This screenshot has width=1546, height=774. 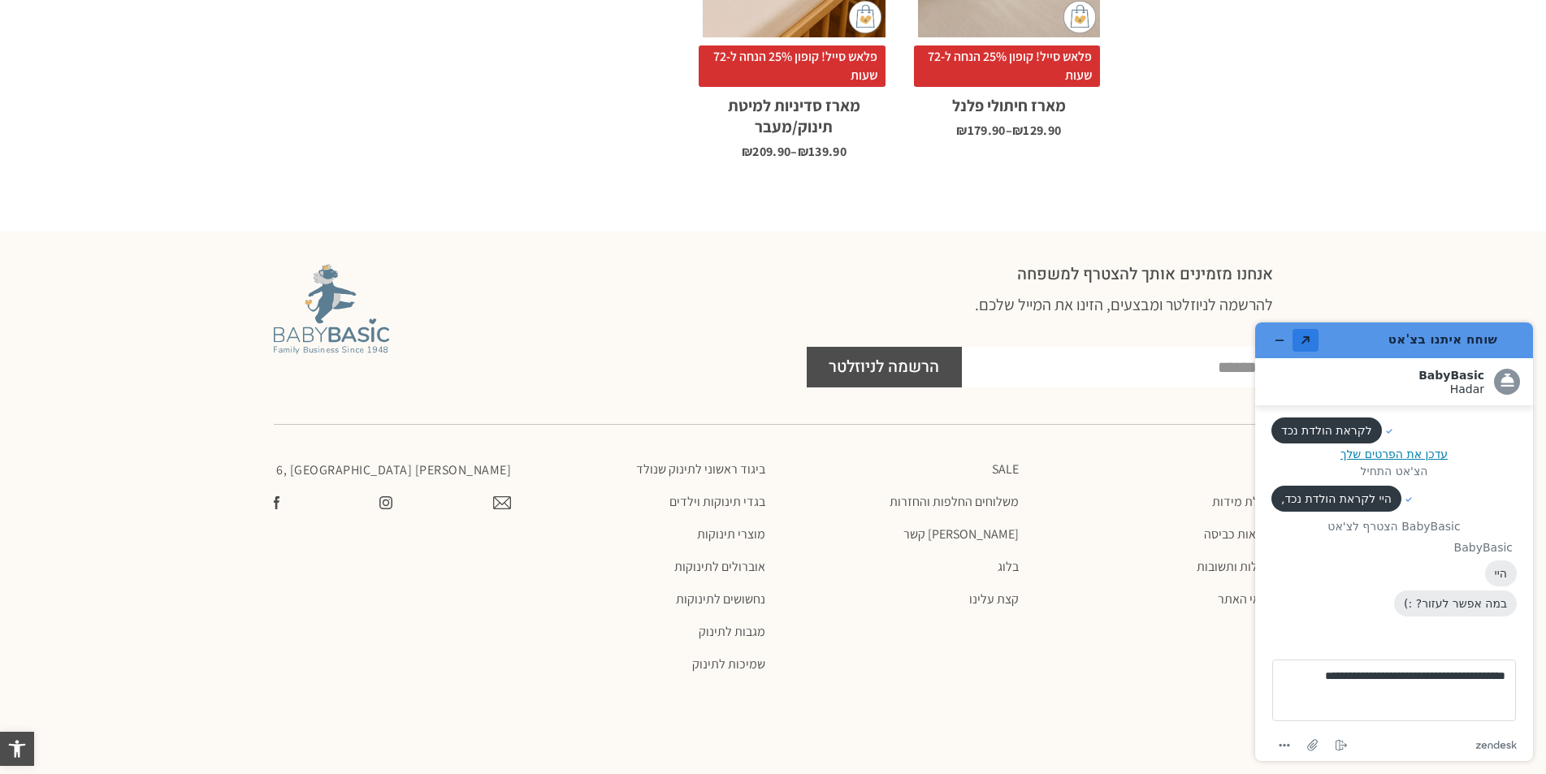 I want to click on div: הצ'אט התחיל, so click(x=152, y=162).